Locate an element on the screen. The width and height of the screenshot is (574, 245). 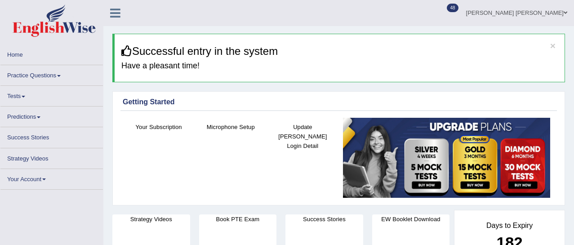
div: Getting Started is located at coordinates (338, 102).